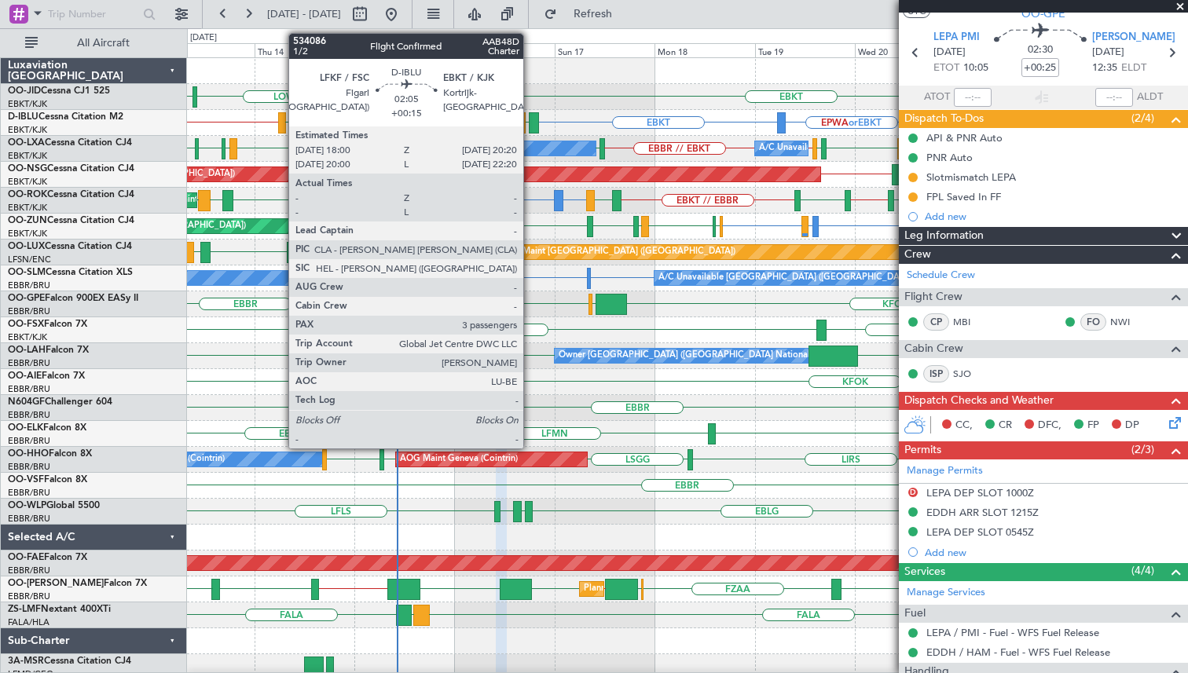 The height and width of the screenshot is (673, 1188). I want to click on span: Refresh, so click(593, 14).